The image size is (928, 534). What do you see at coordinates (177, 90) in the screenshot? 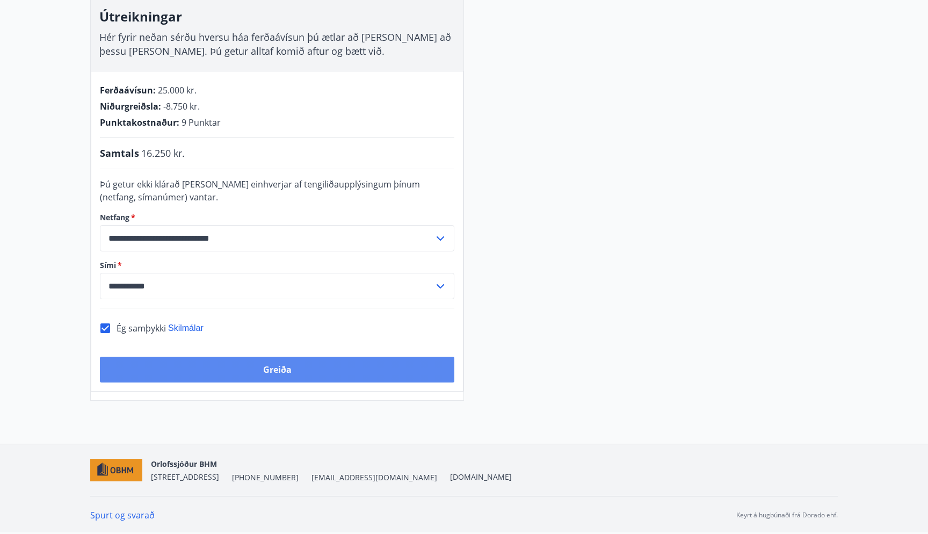
I see `span: 25.000 kr.` at bounding box center [177, 90].